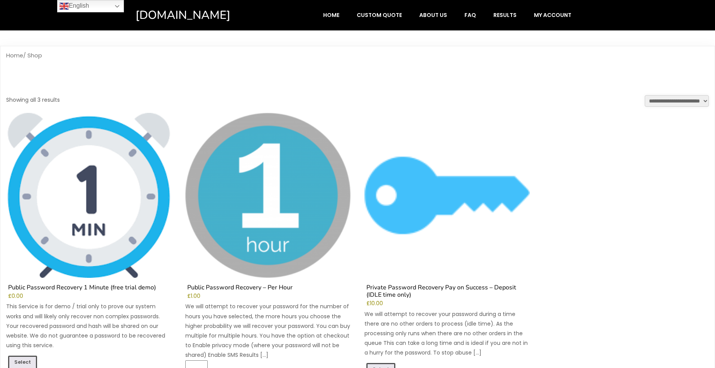 Image resolution: width=715 pixels, height=368 pixels. I want to click on span: My account, so click(552, 15).